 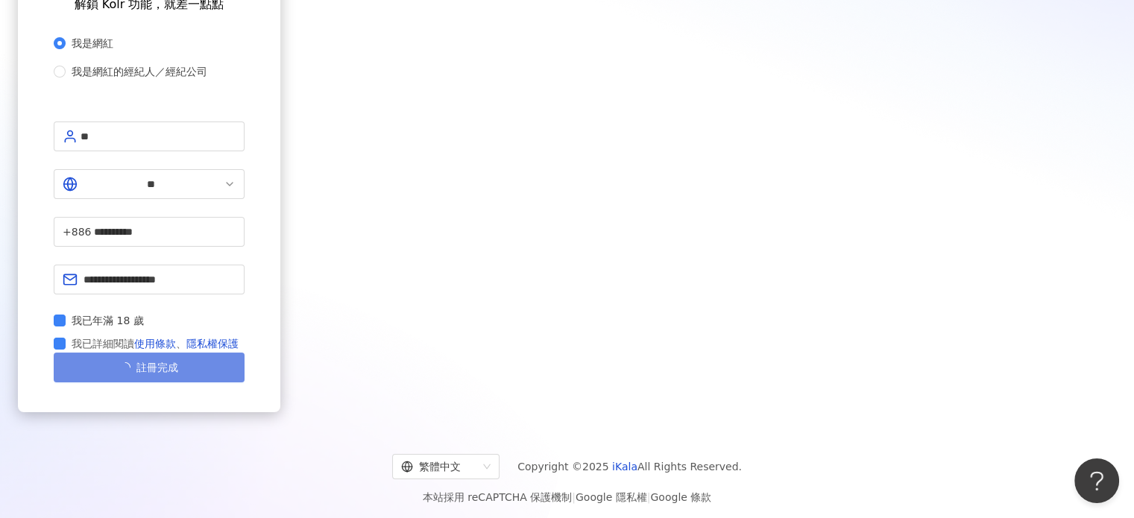 I want to click on span: Copyright © 2025 All Rights Reserved., so click(x=629, y=467).